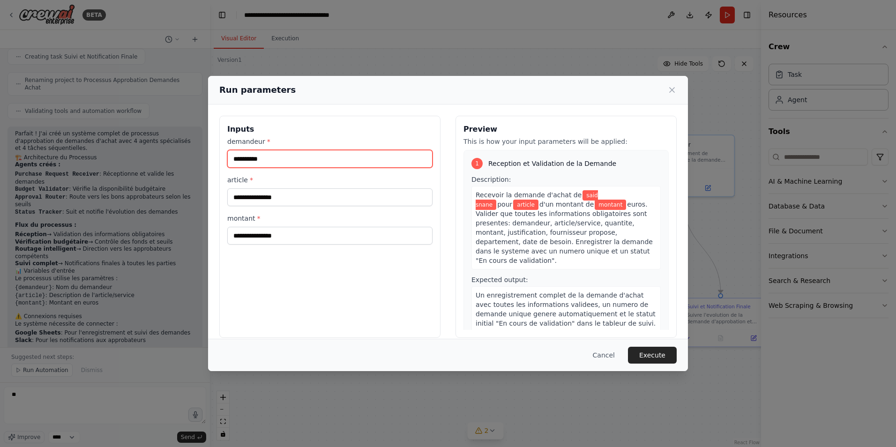 This screenshot has width=896, height=447. What do you see at coordinates (567, 204) in the screenshot?
I see `span: d'un montant de` at bounding box center [567, 204].